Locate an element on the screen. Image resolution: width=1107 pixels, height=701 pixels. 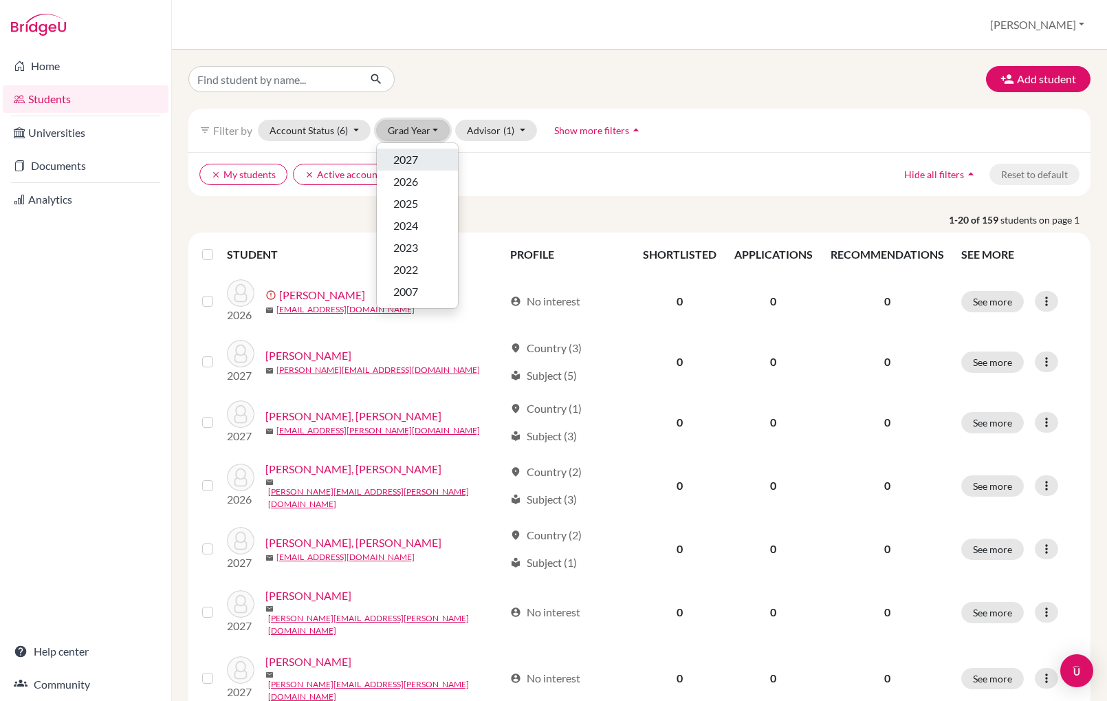
img: Abe, Rayca is located at coordinates (241, 293).